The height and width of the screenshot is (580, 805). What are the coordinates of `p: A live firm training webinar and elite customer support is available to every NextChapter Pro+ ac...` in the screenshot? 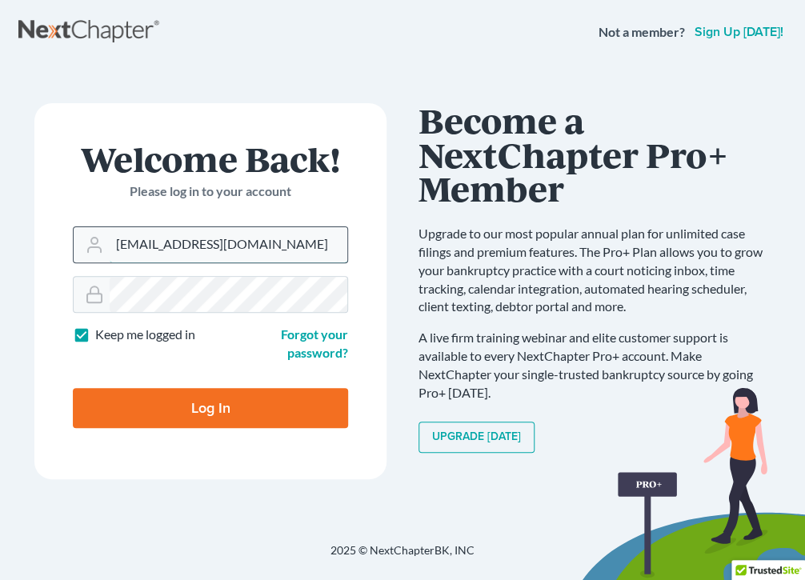 It's located at (594, 365).